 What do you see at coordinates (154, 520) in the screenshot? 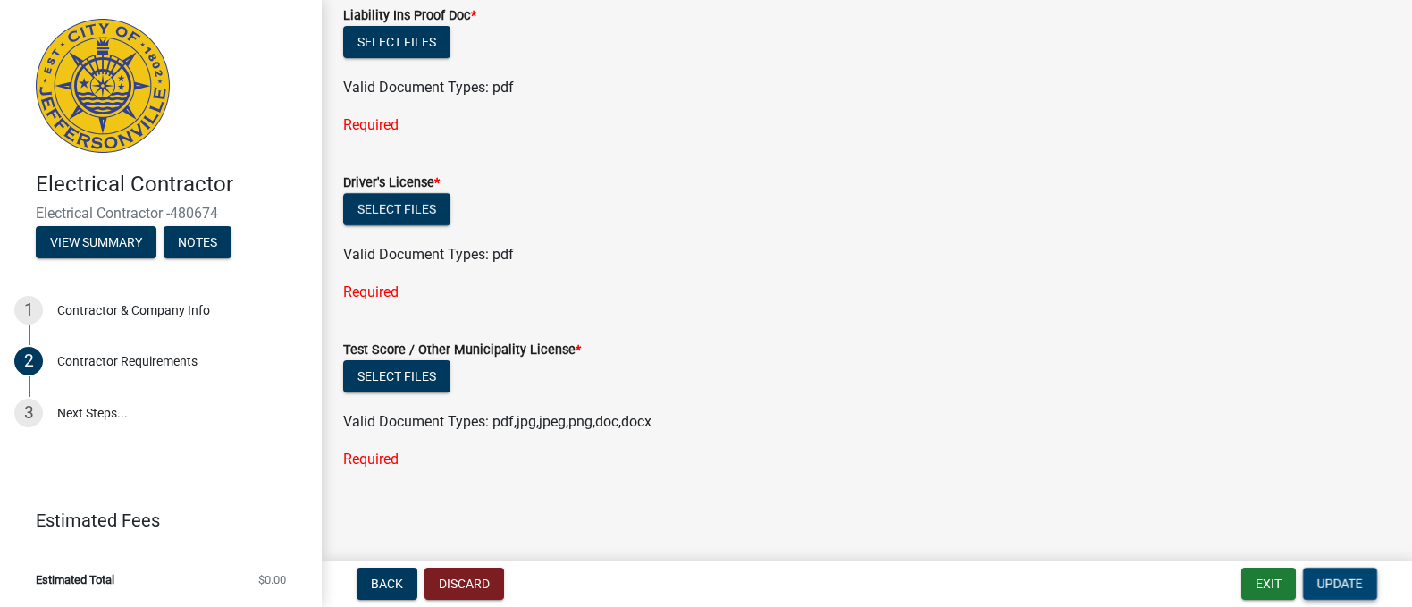
I see `a: Estimated Fees` at bounding box center [154, 520].